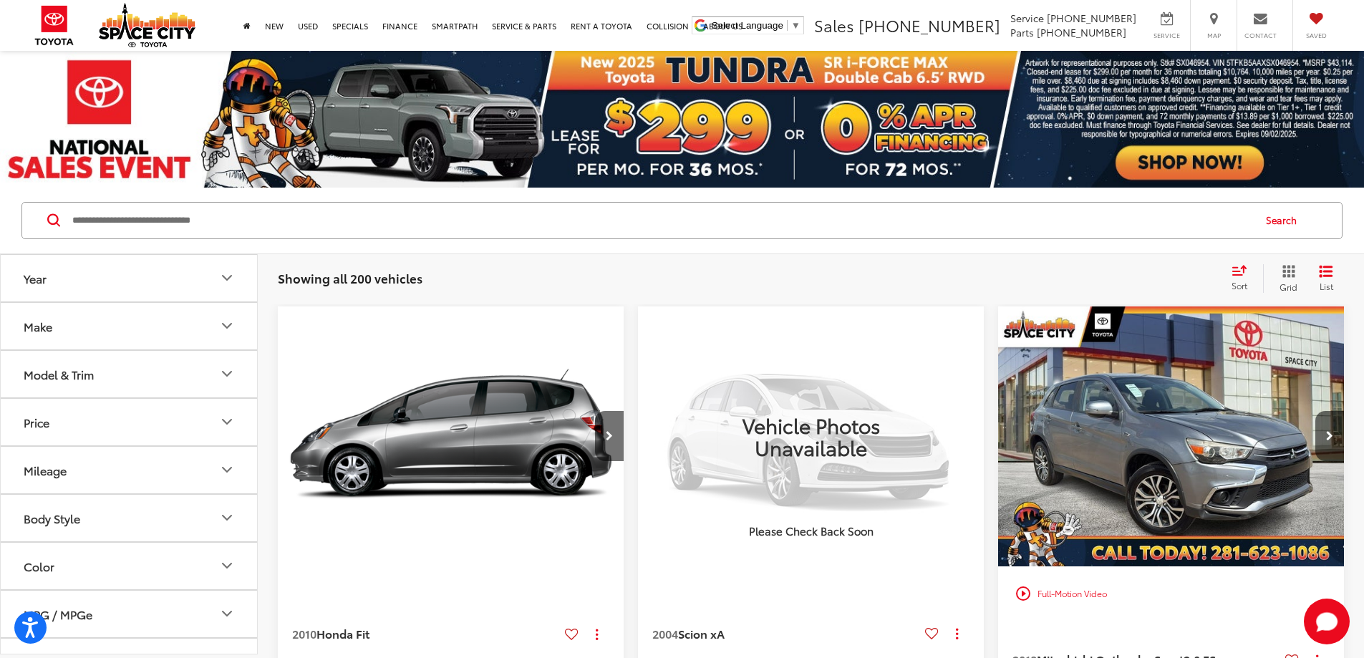 The image size is (1364, 658). I want to click on button: List View, so click(1326, 279).